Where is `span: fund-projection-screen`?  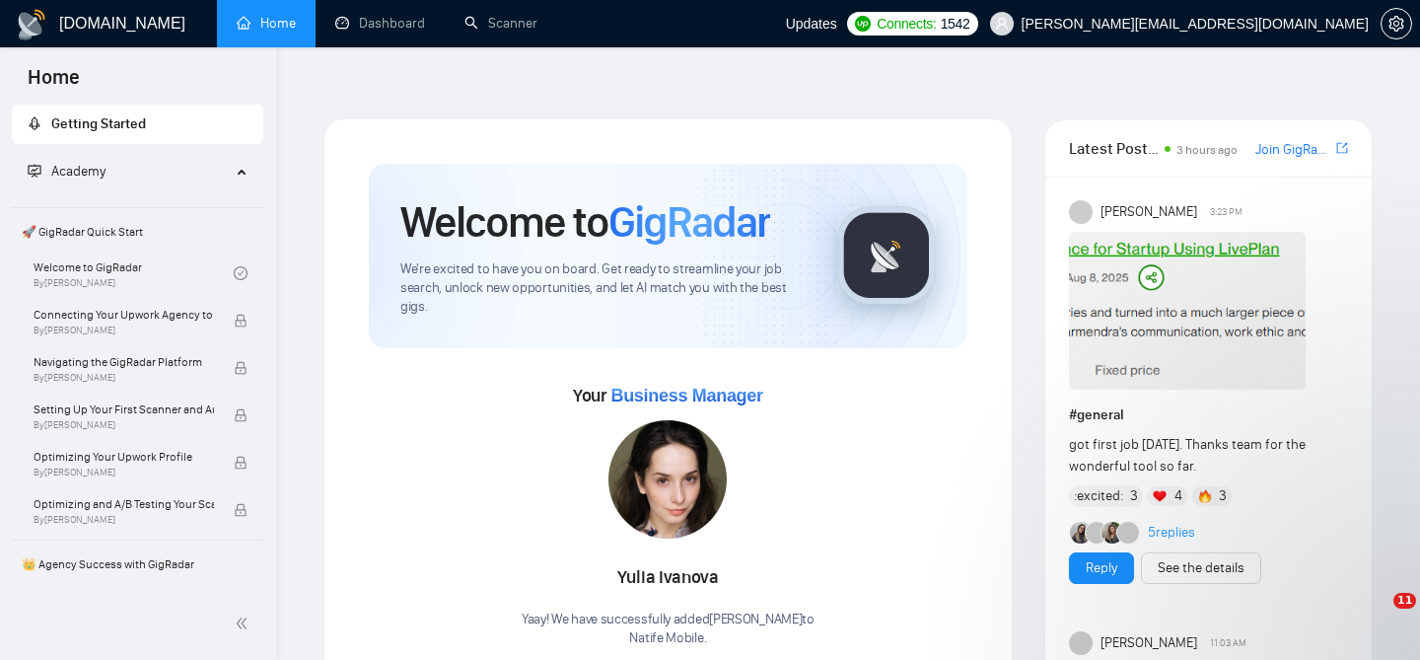 span: fund-projection-screen is located at coordinates (35, 171).